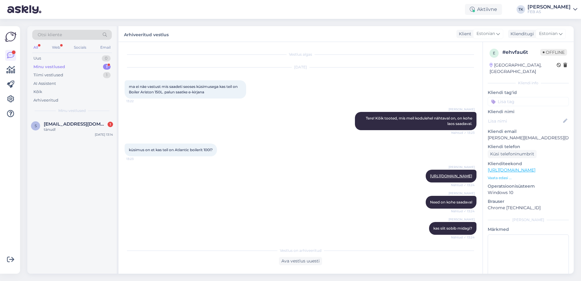  What do you see at coordinates (528, 186) in the screenshot?
I see `p: Operatsioonisüsteem` at bounding box center [528, 186].